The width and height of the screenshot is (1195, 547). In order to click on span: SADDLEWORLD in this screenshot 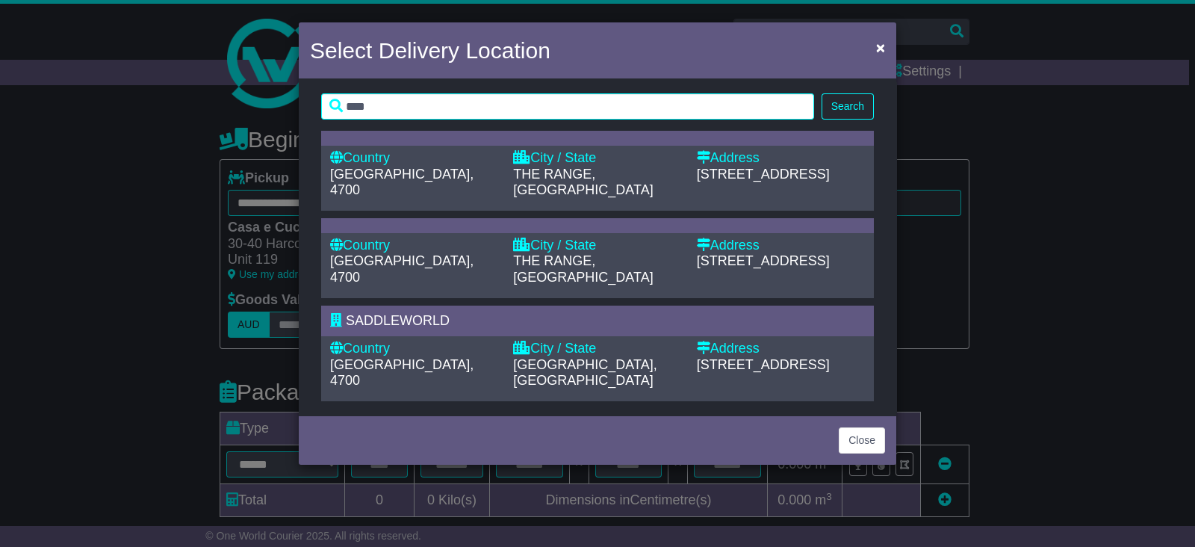, I will do `click(397, 320)`.